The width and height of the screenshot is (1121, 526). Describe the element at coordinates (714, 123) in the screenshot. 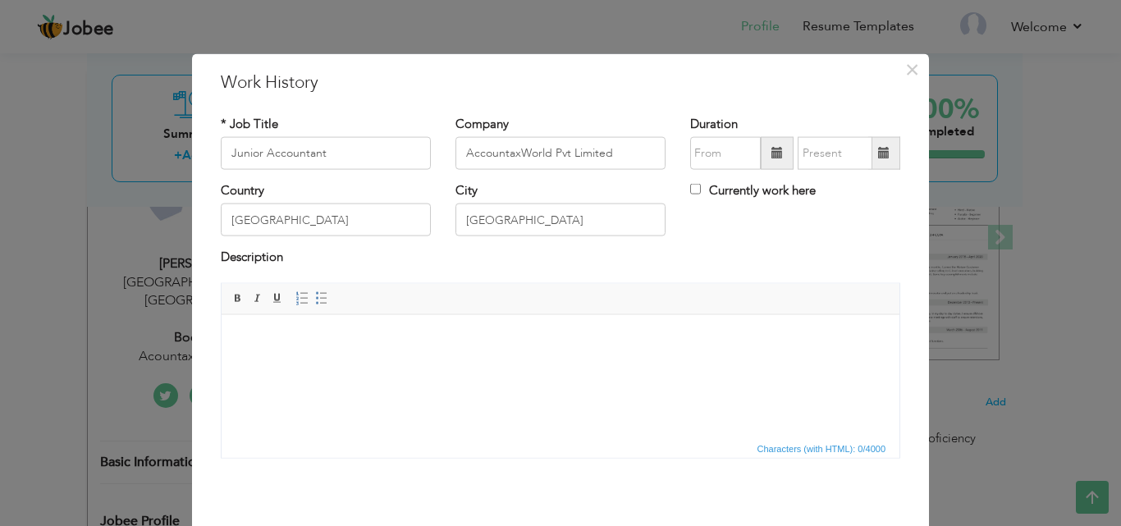

I see `label: Duration` at that location.